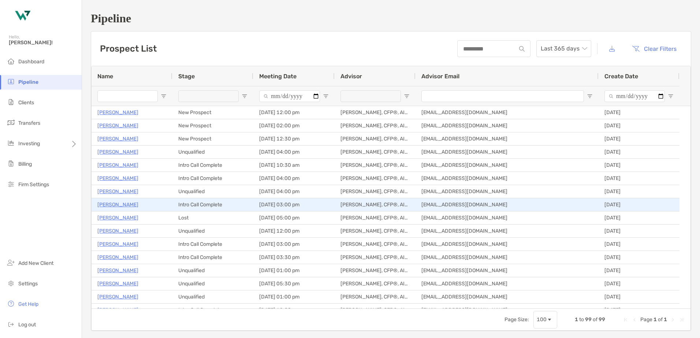  I want to click on h1: Pipeline, so click(391, 18).